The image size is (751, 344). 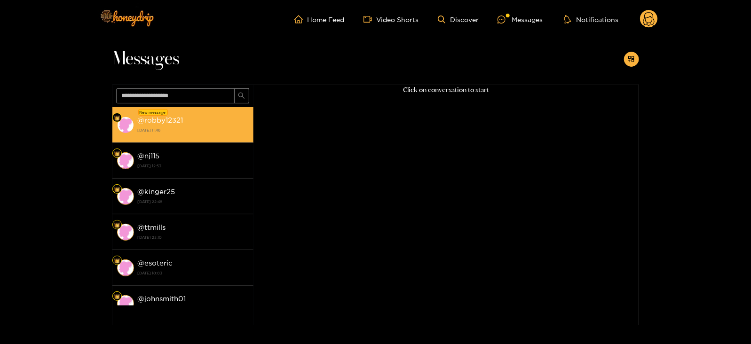 I want to click on span: appstore-add, so click(x=631, y=59).